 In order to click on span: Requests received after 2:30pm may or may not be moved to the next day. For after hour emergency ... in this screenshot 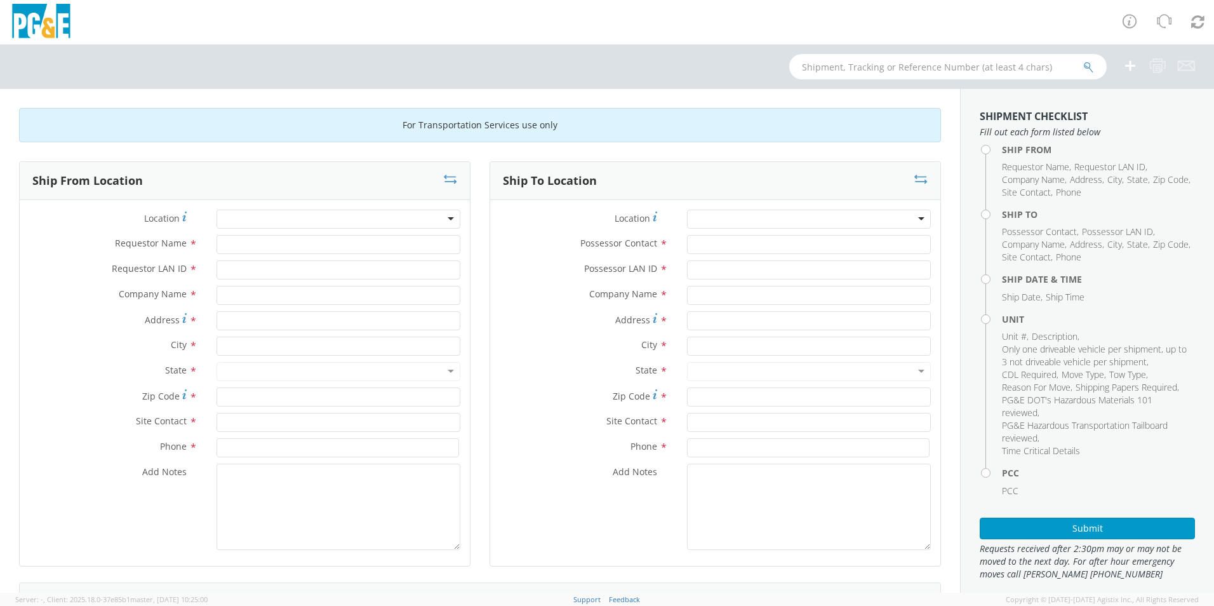, I will do `click(1087, 561)`.